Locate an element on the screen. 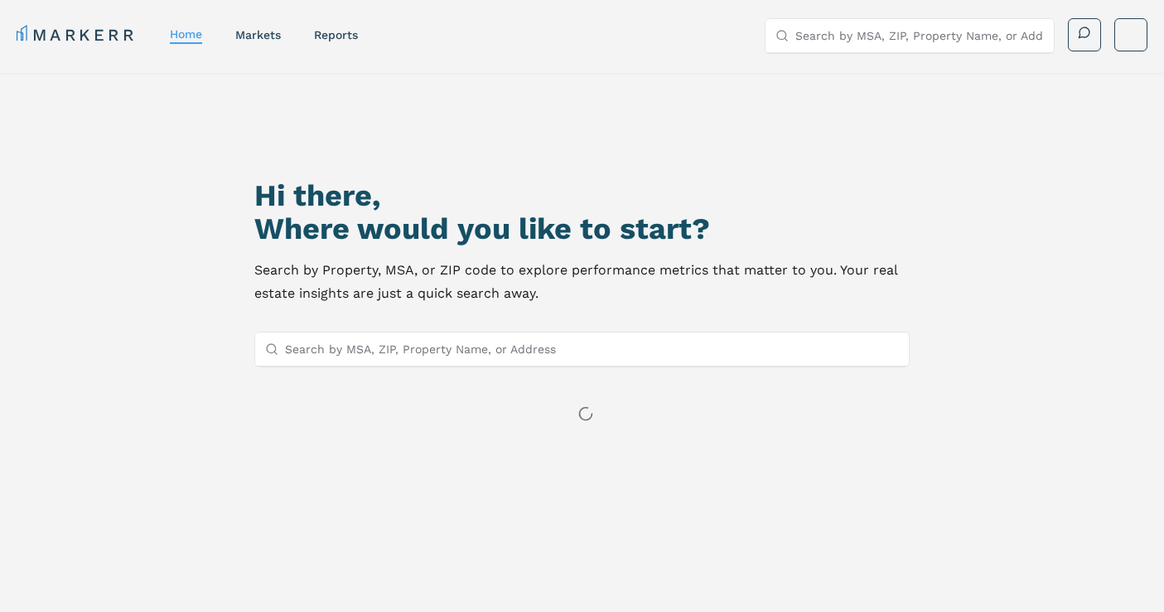  a: markets is located at coordinates (258, 35).